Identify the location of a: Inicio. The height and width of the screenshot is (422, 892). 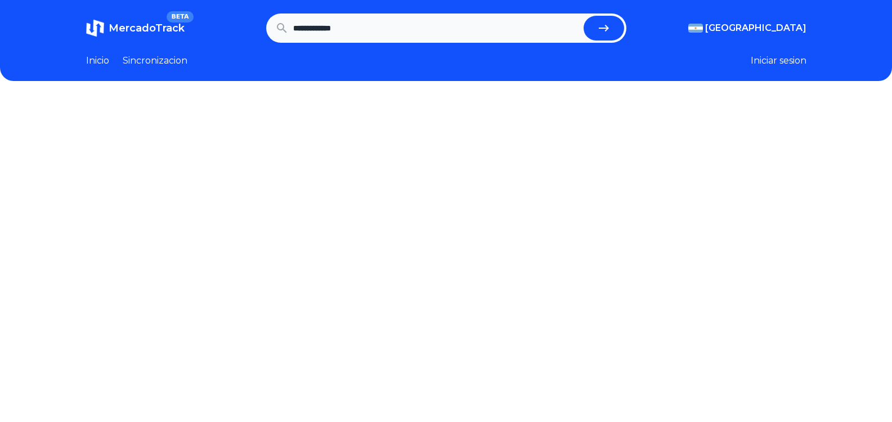
(97, 61).